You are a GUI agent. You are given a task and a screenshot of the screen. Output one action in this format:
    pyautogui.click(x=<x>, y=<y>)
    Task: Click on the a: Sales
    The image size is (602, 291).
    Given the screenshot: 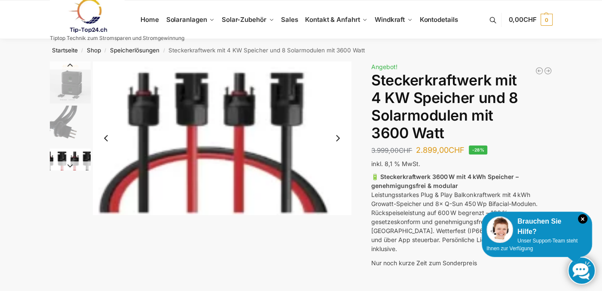 What is the action you would take?
    pyautogui.click(x=290, y=20)
    